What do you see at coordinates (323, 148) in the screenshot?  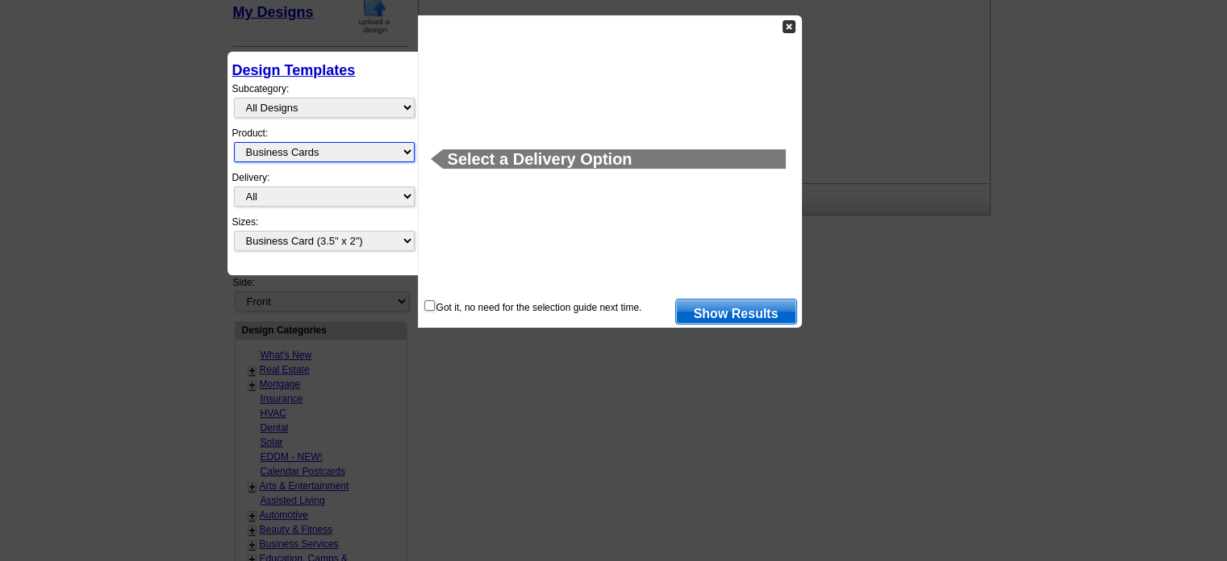 I see `div: Product:` at bounding box center [323, 148].